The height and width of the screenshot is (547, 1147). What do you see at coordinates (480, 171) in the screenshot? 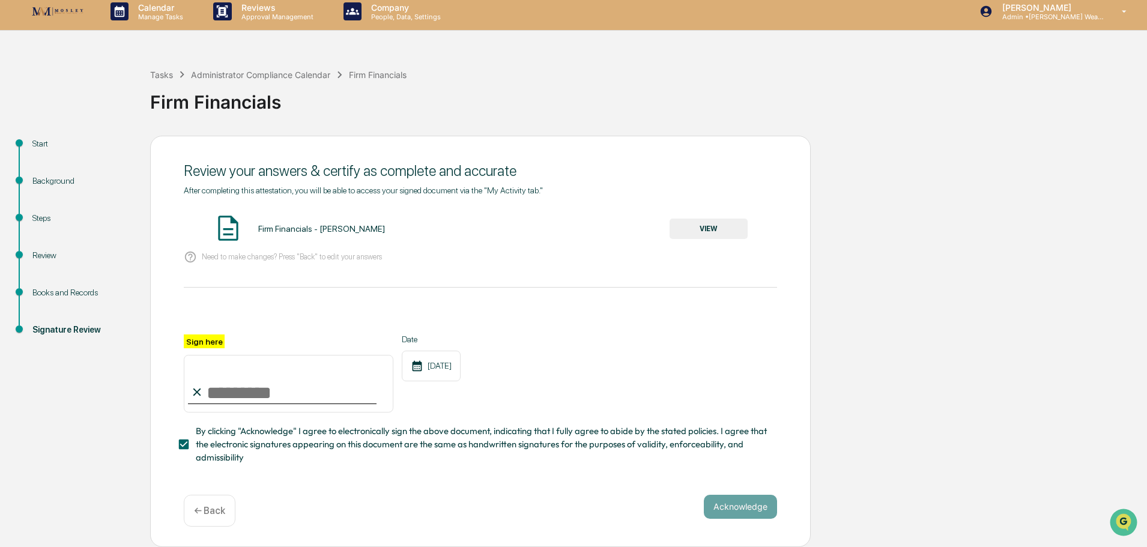
I see `div: Review your answers & certify as complete and accurate` at bounding box center [480, 171].